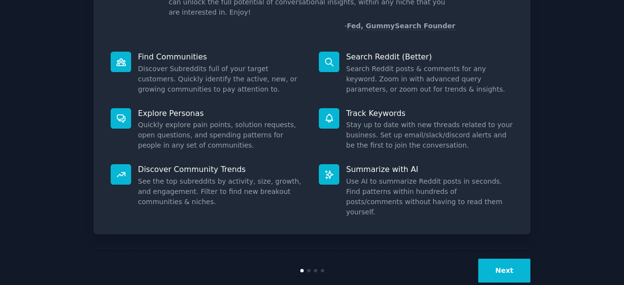 This screenshot has height=285, width=624. Describe the element at coordinates (221, 57) in the screenshot. I see `p: Find Communities` at that location.